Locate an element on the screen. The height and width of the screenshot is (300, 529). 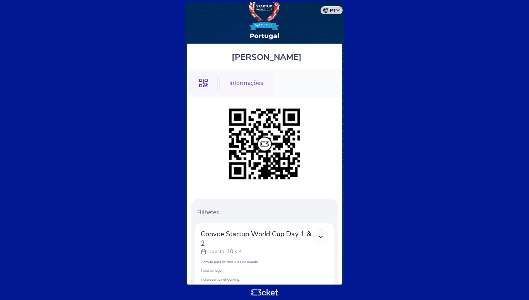
p: Inclui almoço. is located at coordinates (264, 271).